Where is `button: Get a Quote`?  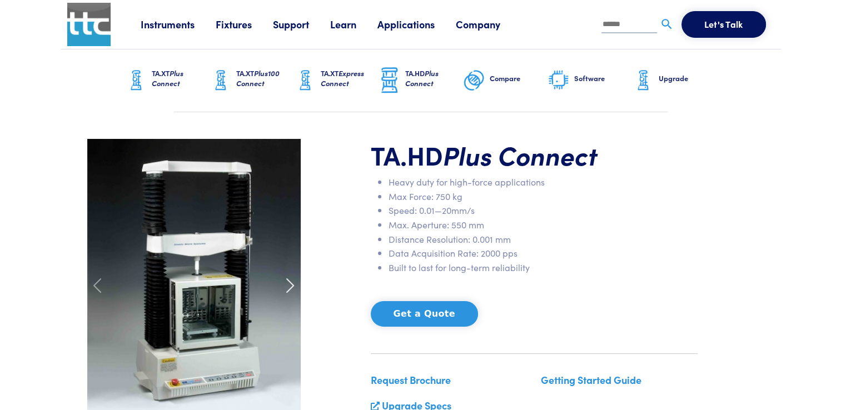 button: Get a Quote is located at coordinates (424, 314).